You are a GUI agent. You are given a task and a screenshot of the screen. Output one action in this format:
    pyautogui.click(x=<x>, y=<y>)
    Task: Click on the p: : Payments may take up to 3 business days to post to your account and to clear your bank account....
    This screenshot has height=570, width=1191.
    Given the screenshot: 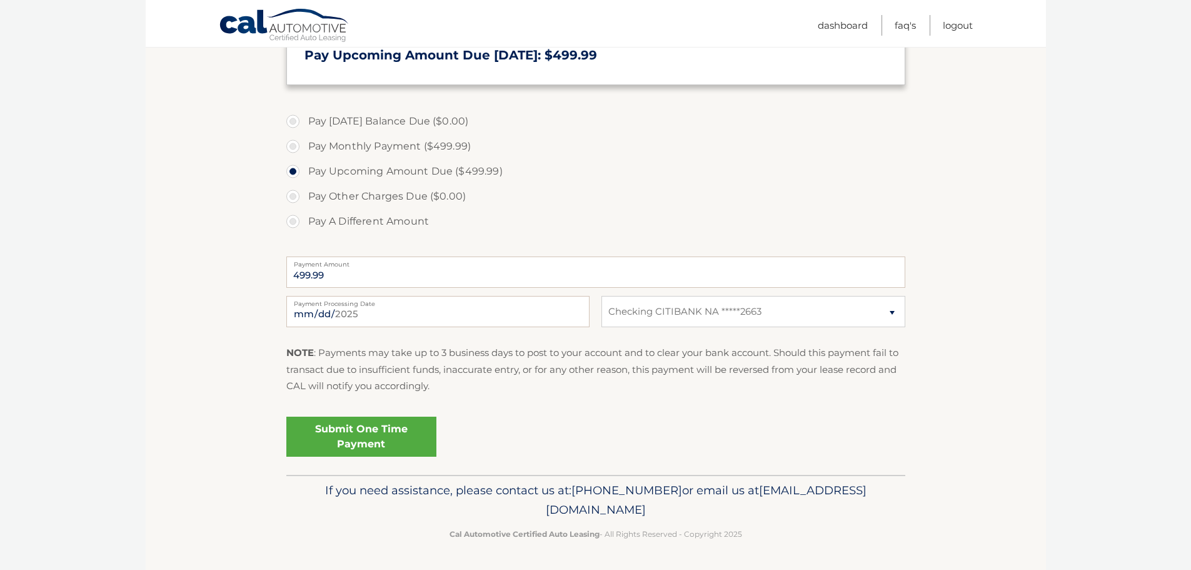 What is the action you would take?
    pyautogui.click(x=596, y=369)
    